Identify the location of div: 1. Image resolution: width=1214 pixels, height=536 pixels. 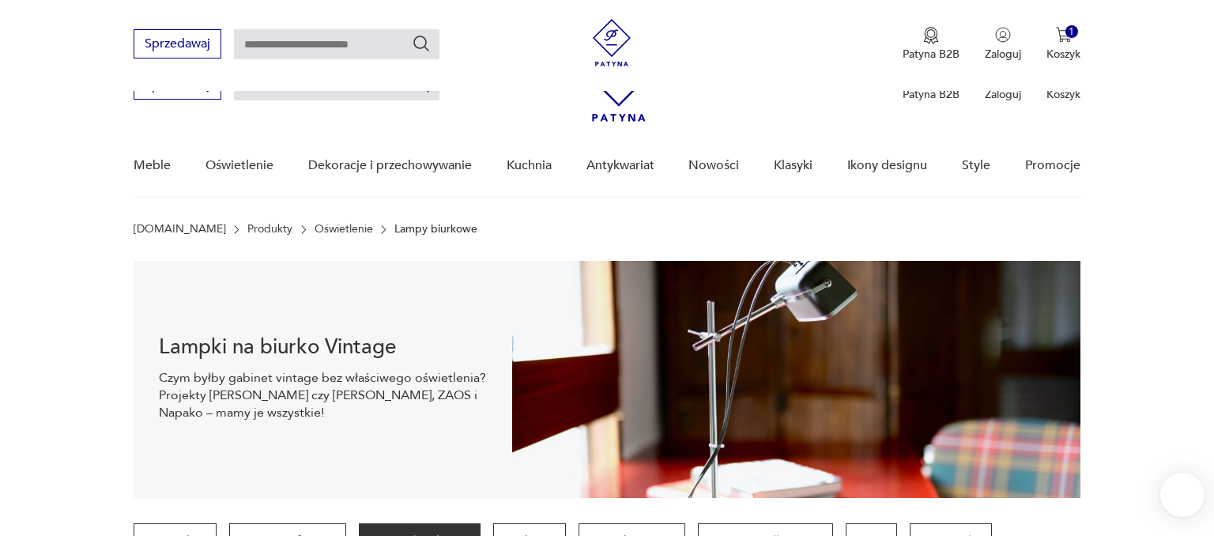
(1072, 32).